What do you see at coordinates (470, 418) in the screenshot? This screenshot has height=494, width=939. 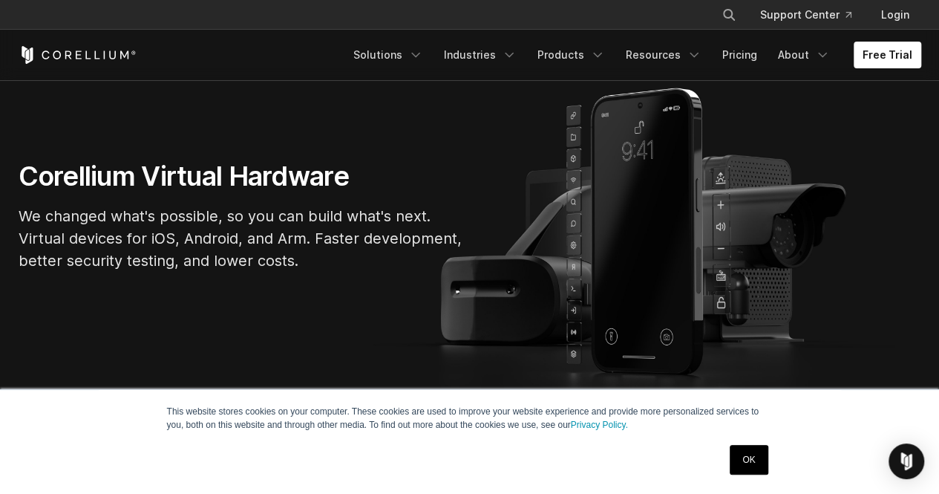 I see `p: This website stores cookies on your computer. These cookies are used to improve your website expe...` at bounding box center [470, 418].